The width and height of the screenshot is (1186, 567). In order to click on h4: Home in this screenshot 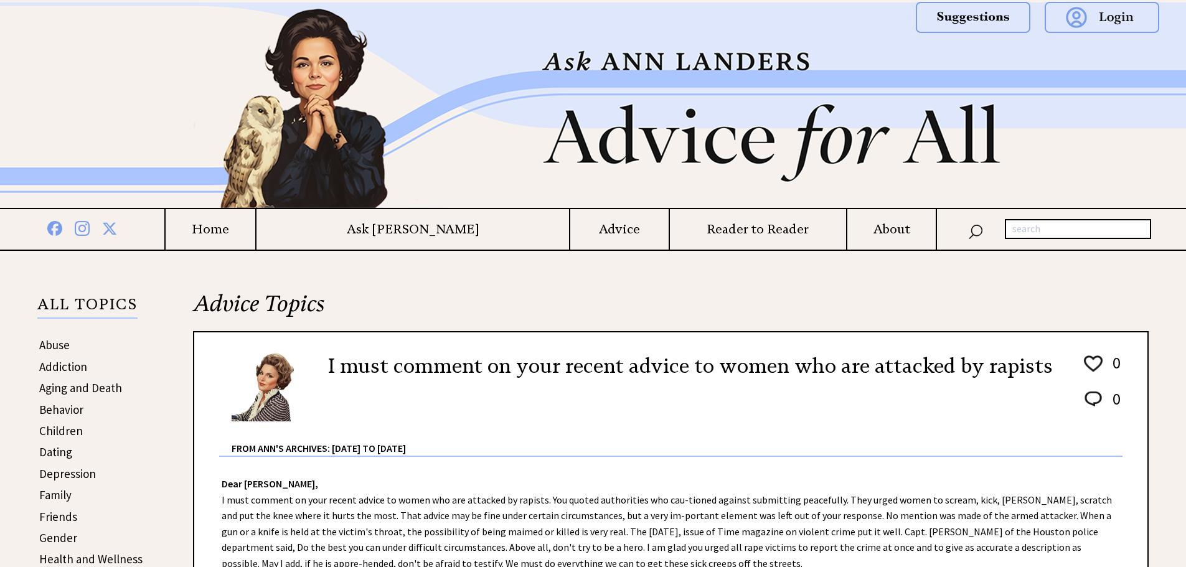, I will do `click(210, 229)`.